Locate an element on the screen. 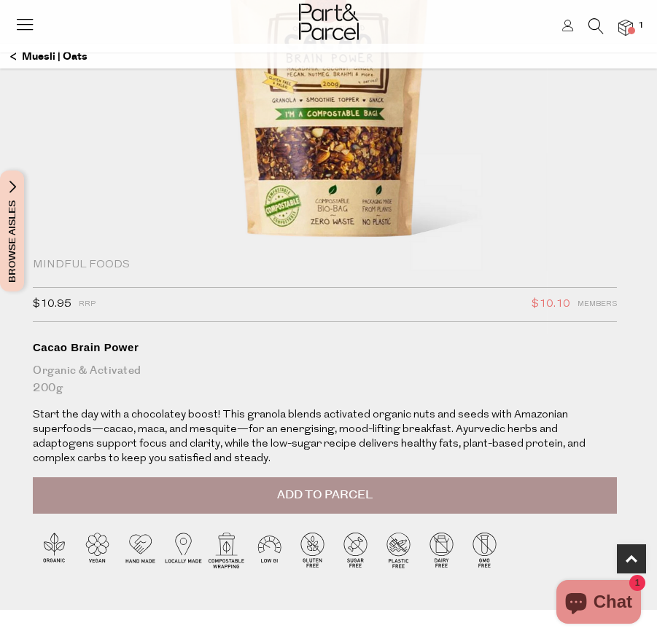 Image resolution: width=657 pixels, height=639 pixels. img: P_P-ICONS-Live_Bec_V11_Gluten_Free.svg is located at coordinates (312, 550).